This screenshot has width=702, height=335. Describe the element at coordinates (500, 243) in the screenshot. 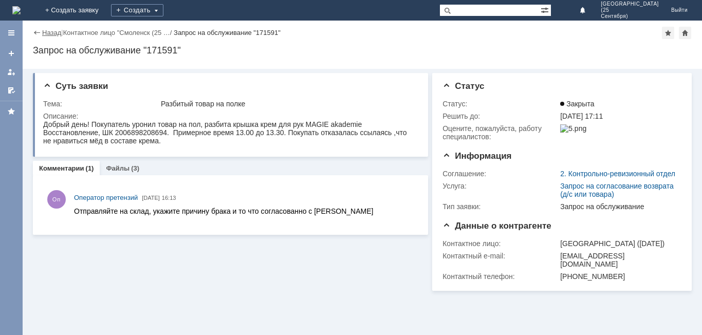

I see `div: Контактное лицо:` at that location.